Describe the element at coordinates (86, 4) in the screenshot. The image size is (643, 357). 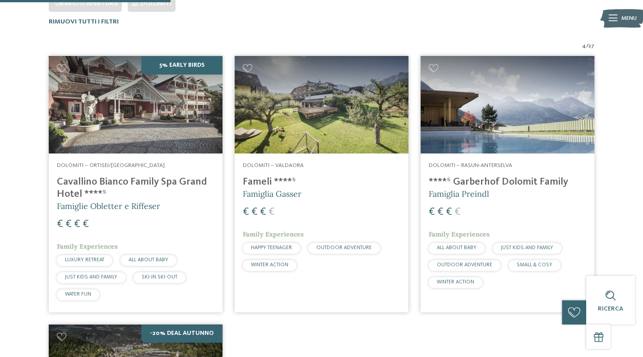
I see `span: Orario d'apertura` at that location.